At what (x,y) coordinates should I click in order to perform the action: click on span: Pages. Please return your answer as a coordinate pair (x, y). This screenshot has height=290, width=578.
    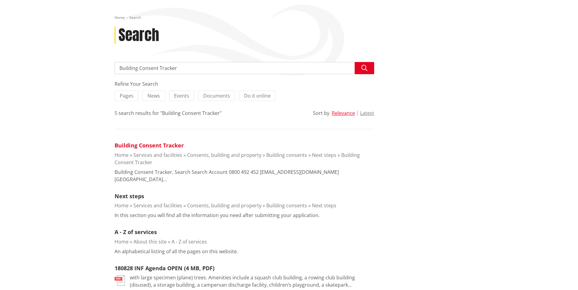
    Looking at the image, I should click on (126, 96).